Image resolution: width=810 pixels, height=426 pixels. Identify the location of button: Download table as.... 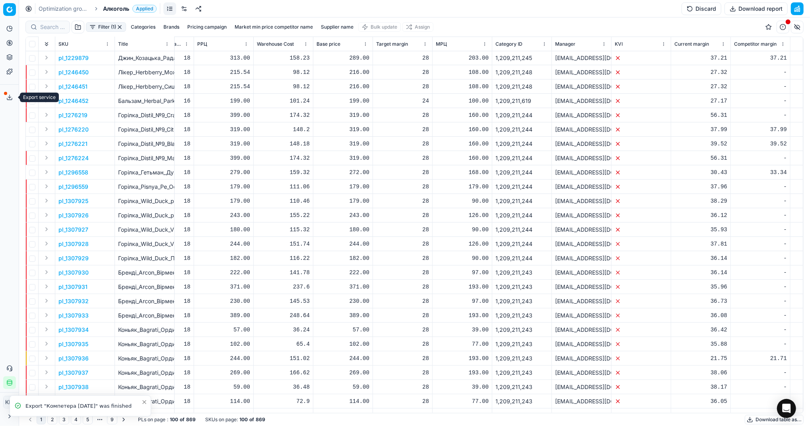
(774, 420).